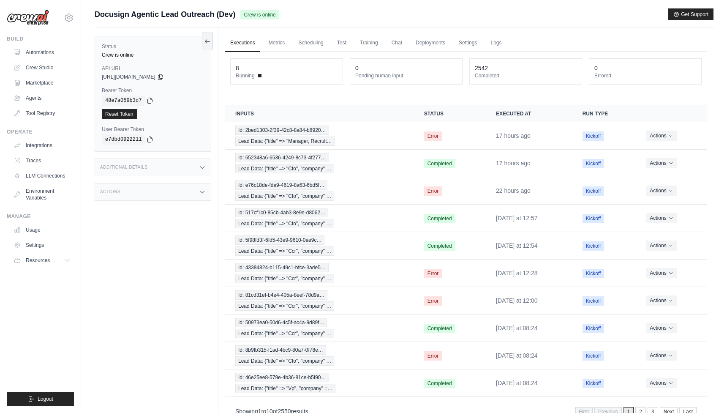 The height and width of the screenshot is (413, 727). What do you see at coordinates (42, 194) in the screenshot?
I see `a: Environment Variables` at bounding box center [42, 194].